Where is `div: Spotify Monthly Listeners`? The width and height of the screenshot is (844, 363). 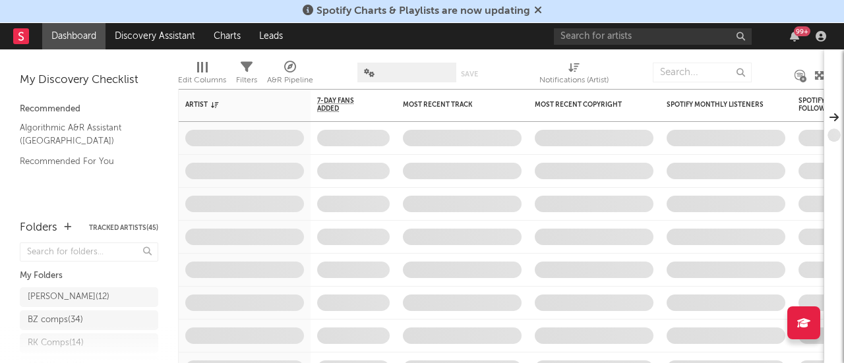 div: Spotify Monthly Listeners is located at coordinates (716, 105).